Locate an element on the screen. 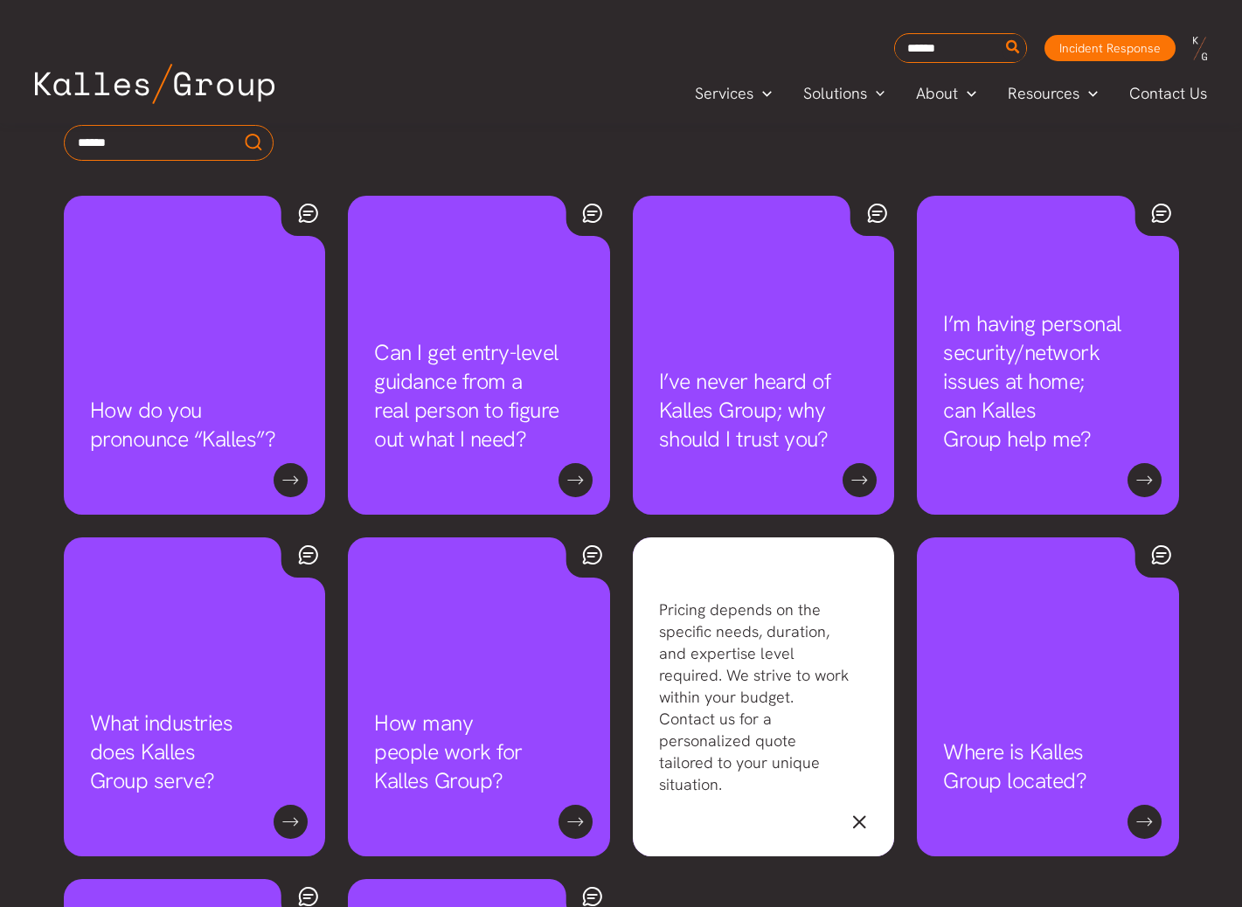 The width and height of the screenshot is (1242, 907). img: Kalles Group is located at coordinates (155, 84).